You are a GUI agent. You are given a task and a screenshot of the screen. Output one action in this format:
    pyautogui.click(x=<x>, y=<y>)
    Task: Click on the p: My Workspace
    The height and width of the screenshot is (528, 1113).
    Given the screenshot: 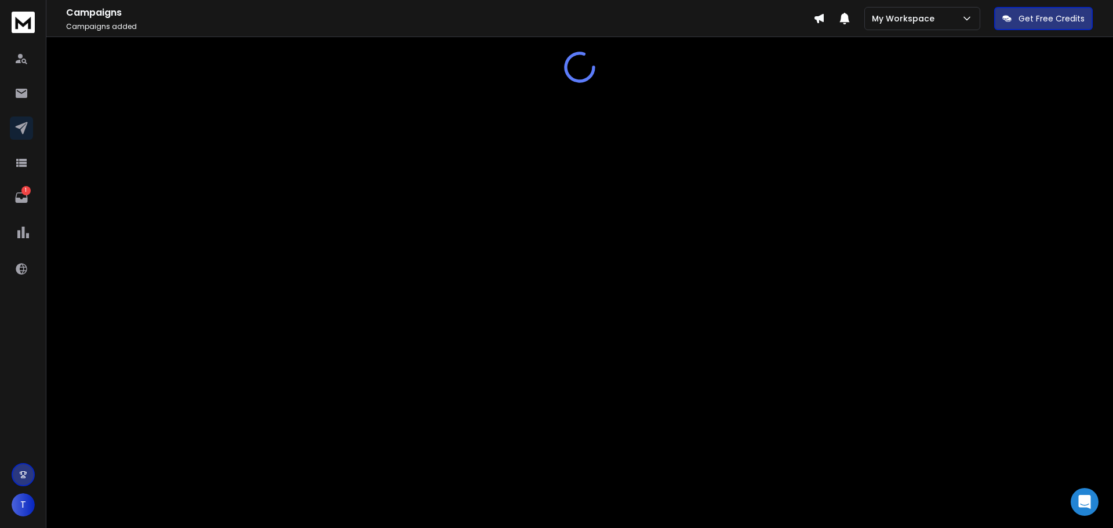 What is the action you would take?
    pyautogui.click(x=906, y=19)
    